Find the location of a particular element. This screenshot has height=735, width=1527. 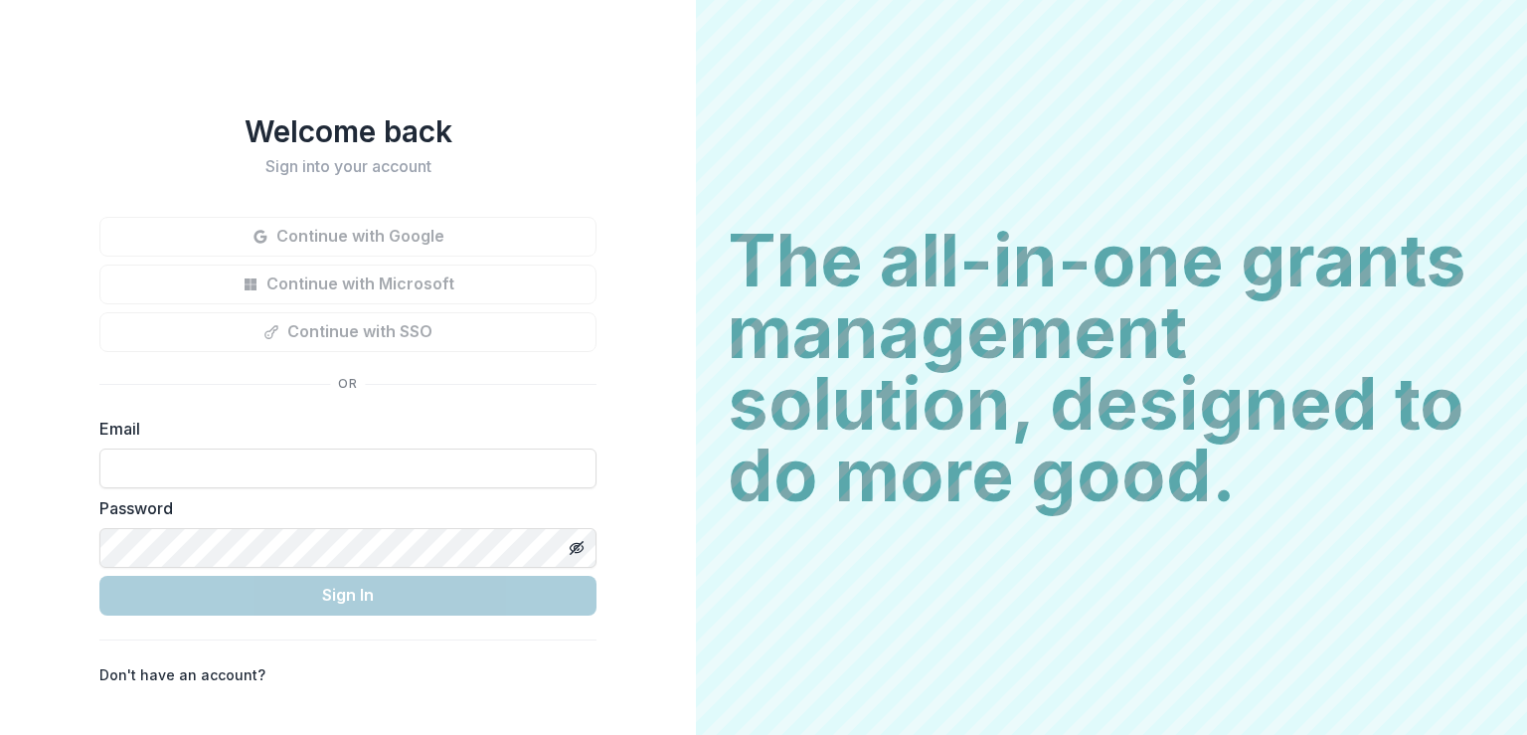

button: Continue with SSO is located at coordinates (348, 332).